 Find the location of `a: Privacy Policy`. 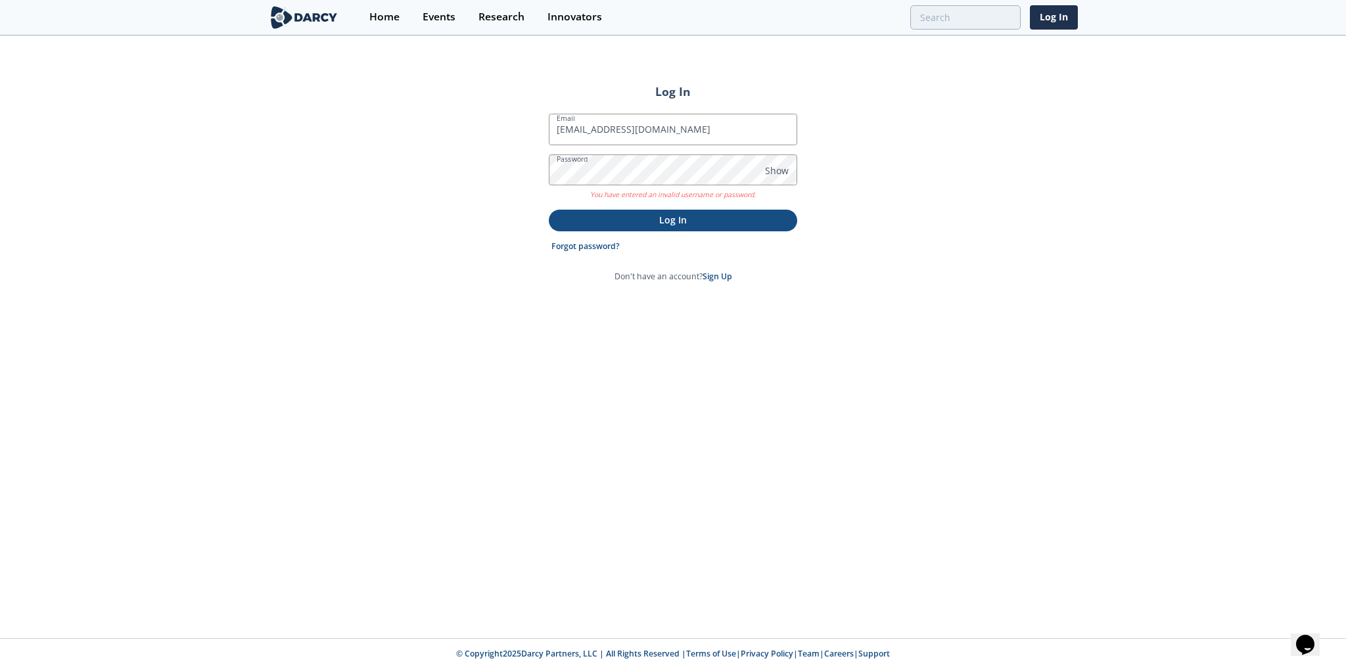

a: Privacy Policy is located at coordinates (767, 653).